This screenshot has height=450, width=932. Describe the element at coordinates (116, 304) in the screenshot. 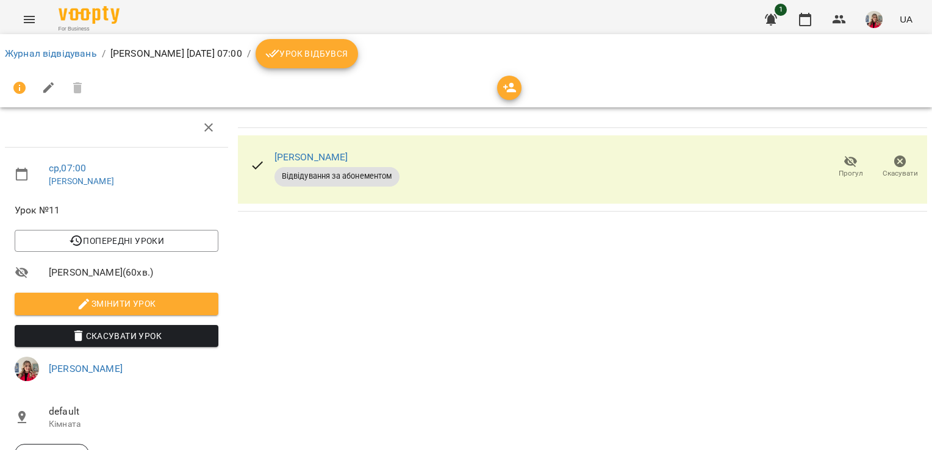

I see `span: Змінити урок` at that location.